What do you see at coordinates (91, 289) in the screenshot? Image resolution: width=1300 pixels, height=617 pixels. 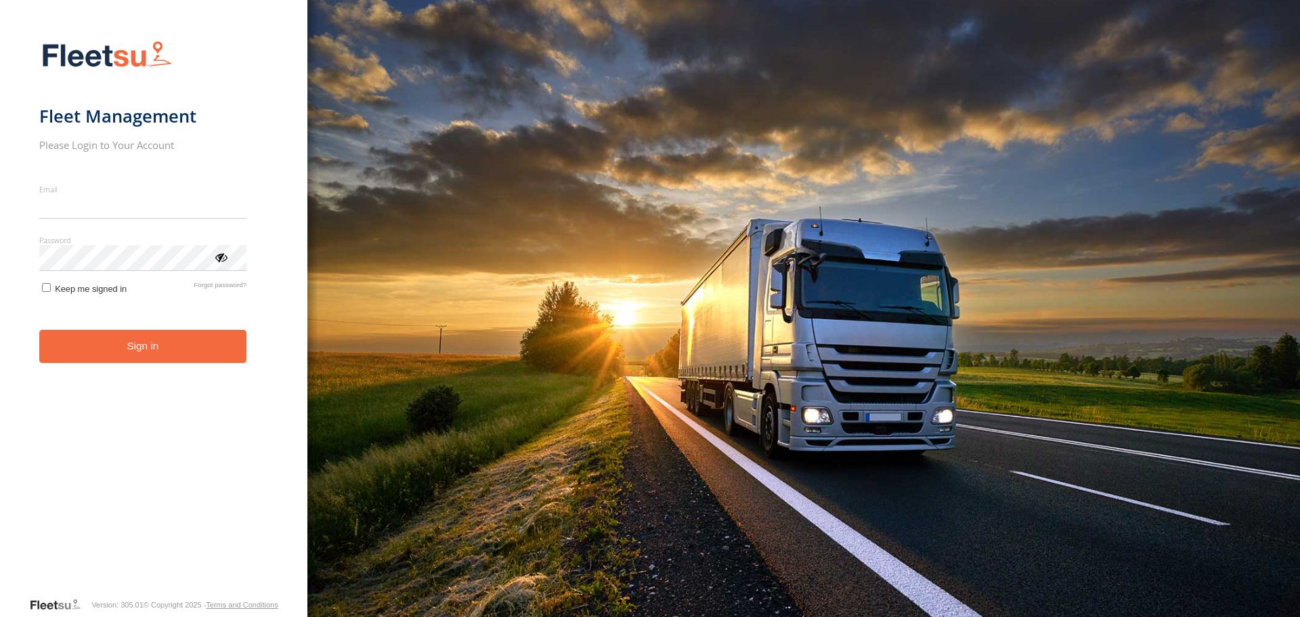 I see `span: Keep me signed in` at bounding box center [91, 289].